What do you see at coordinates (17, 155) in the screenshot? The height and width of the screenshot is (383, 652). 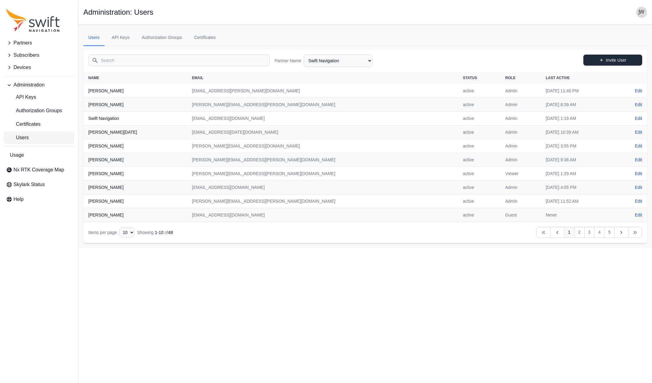 I see `span: Usage` at bounding box center [17, 155].